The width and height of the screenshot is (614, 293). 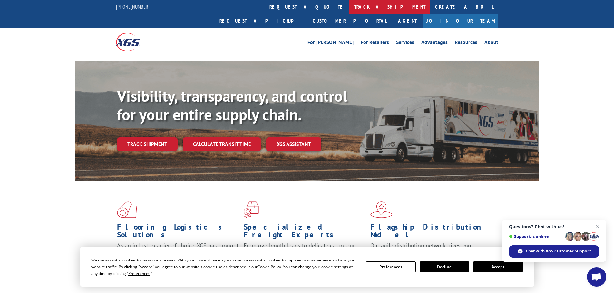 What do you see at coordinates (429, 250) in the screenshot?
I see `span: Our agile distribution network gives you nationwide inventory management on demand.` at bounding box center [429, 250].